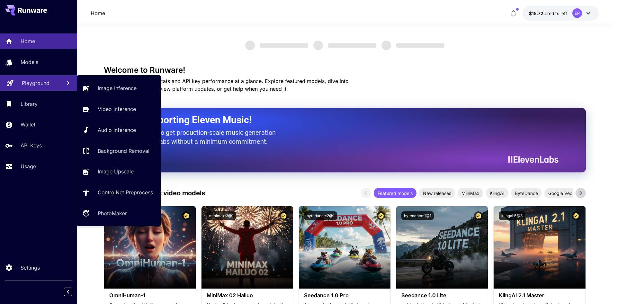 The height and width of the screenshot is (304, 617). What do you see at coordinates (119, 88) in the screenshot?
I see `a: Image Inference` at bounding box center [119, 88].